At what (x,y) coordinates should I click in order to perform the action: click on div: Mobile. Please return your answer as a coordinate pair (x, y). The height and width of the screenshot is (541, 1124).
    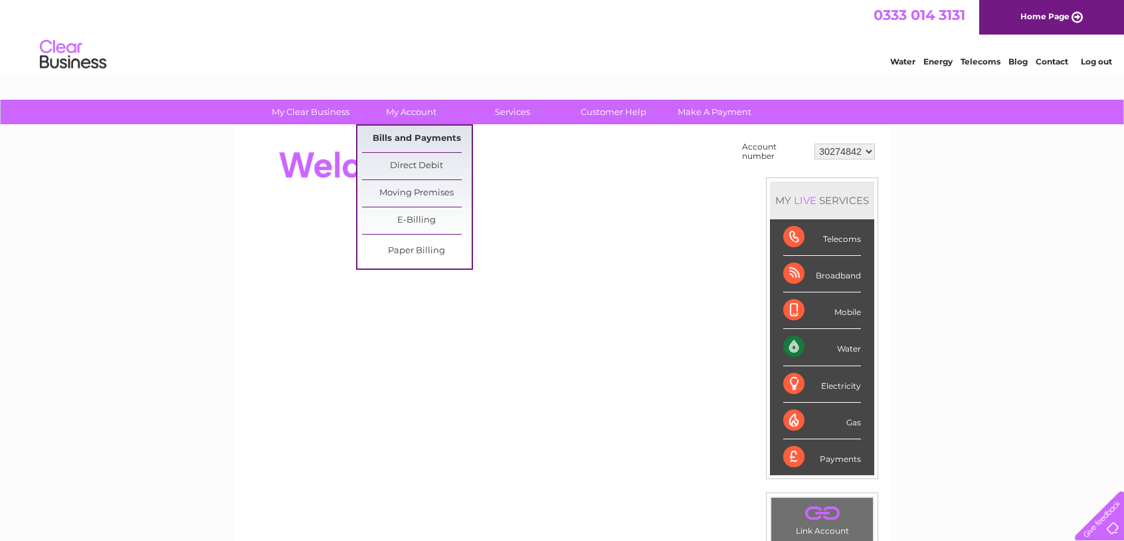
    Looking at the image, I should click on (822, 310).